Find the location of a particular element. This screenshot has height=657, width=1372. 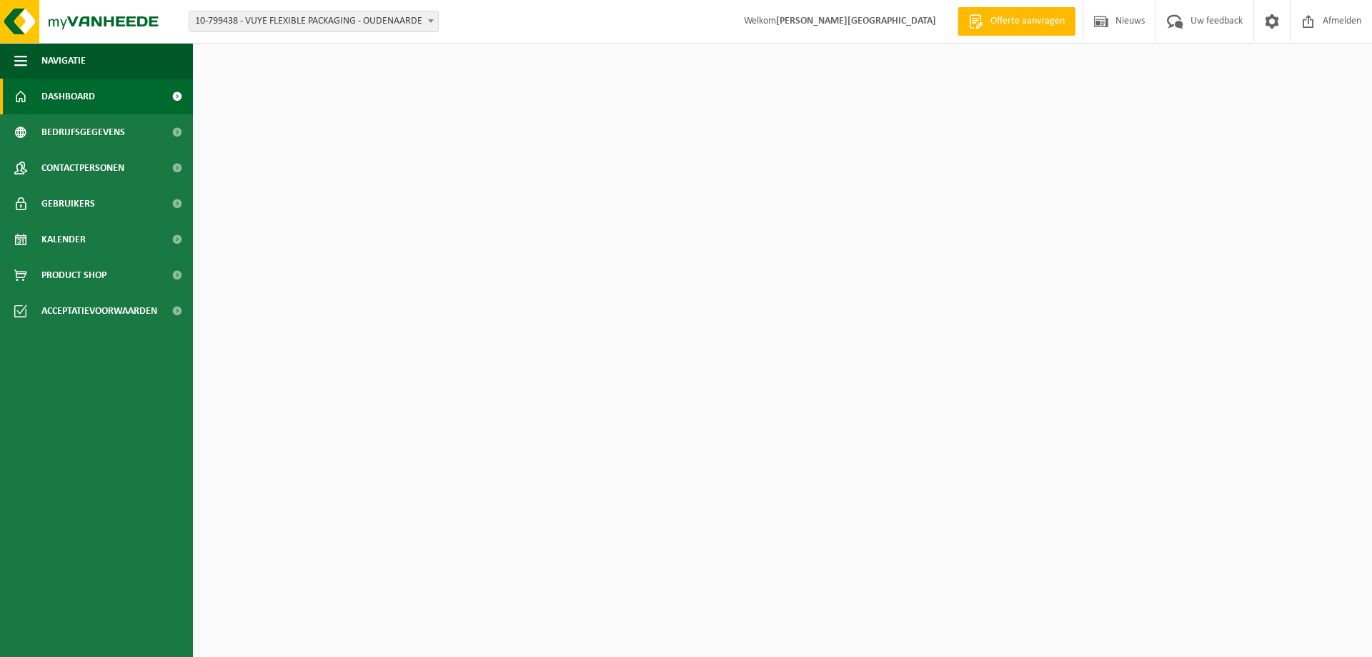

span: 10-799438 - VUYE FLEXIBLE PACKAGING - OUDENAARDE is located at coordinates (314, 21).